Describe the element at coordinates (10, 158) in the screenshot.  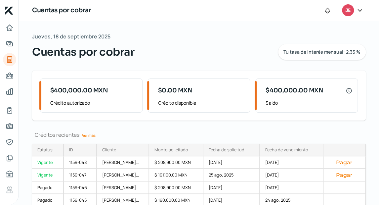
I see `a: Documentos` at that location.